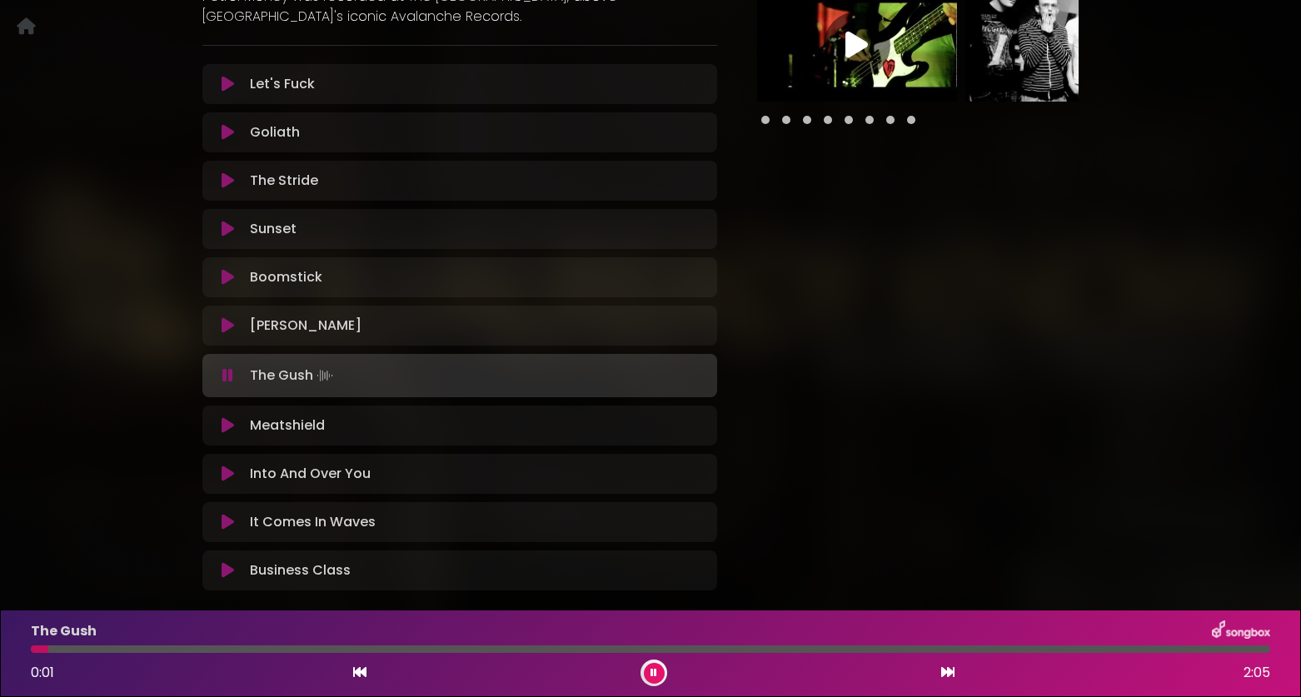  I want to click on p: The Stride, so click(284, 181).